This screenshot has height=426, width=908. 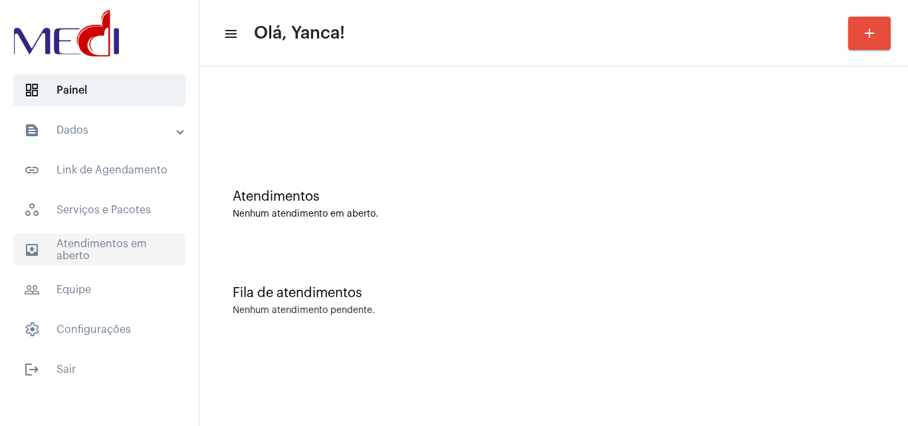 I want to click on span: Configurações, so click(x=99, y=330).